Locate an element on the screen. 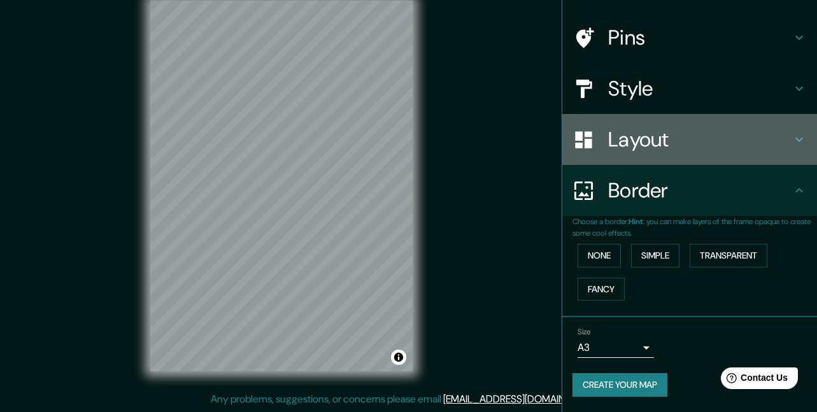  div: Style is located at coordinates (689, 88).